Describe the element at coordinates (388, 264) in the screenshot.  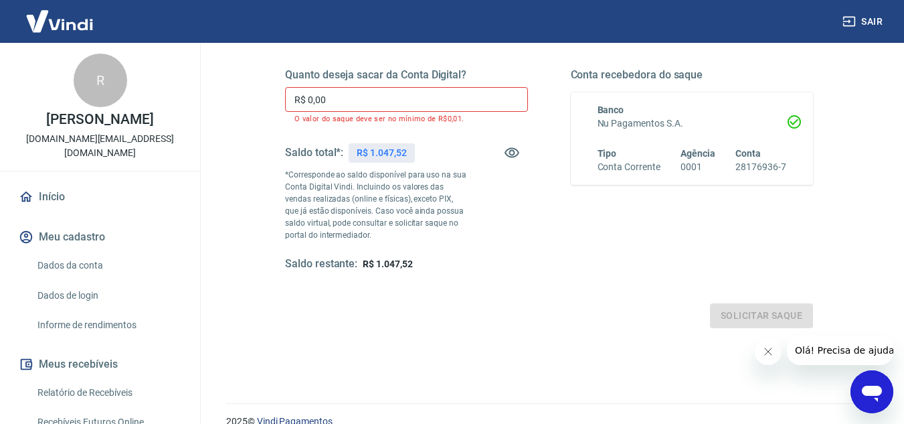
I see `span: R$ 1.047,52` at that location.